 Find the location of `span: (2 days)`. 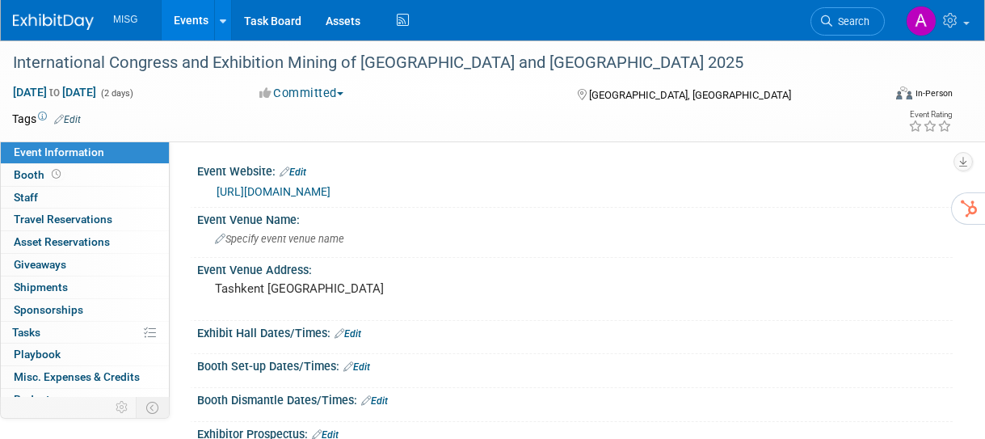

span: (2 days) is located at coordinates (116, 93).